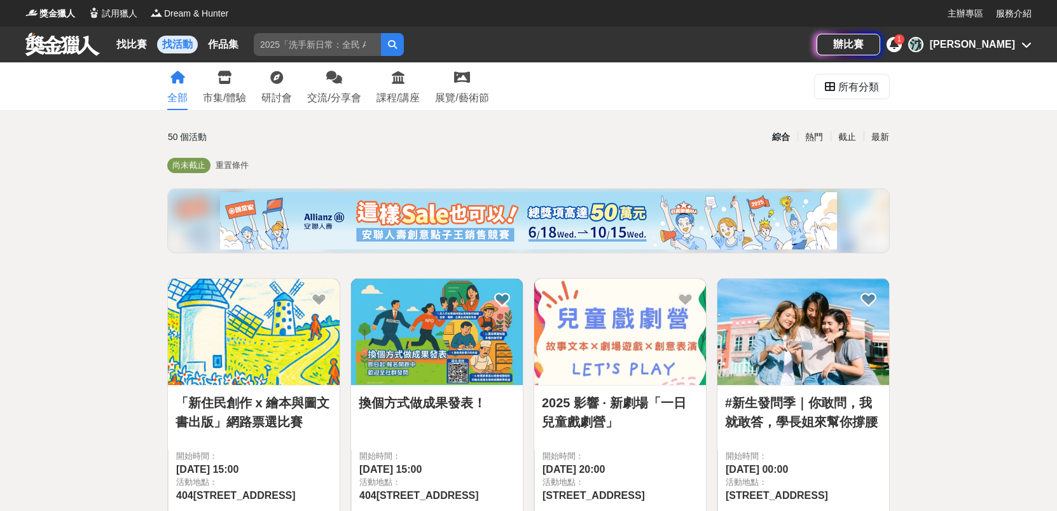 This screenshot has height=511, width=1057. Describe the element at coordinates (528, 221) in the screenshot. I see `img: cf4fb443-4ad2-4338-9fa3-b46b0bf5d316.png` at that location.